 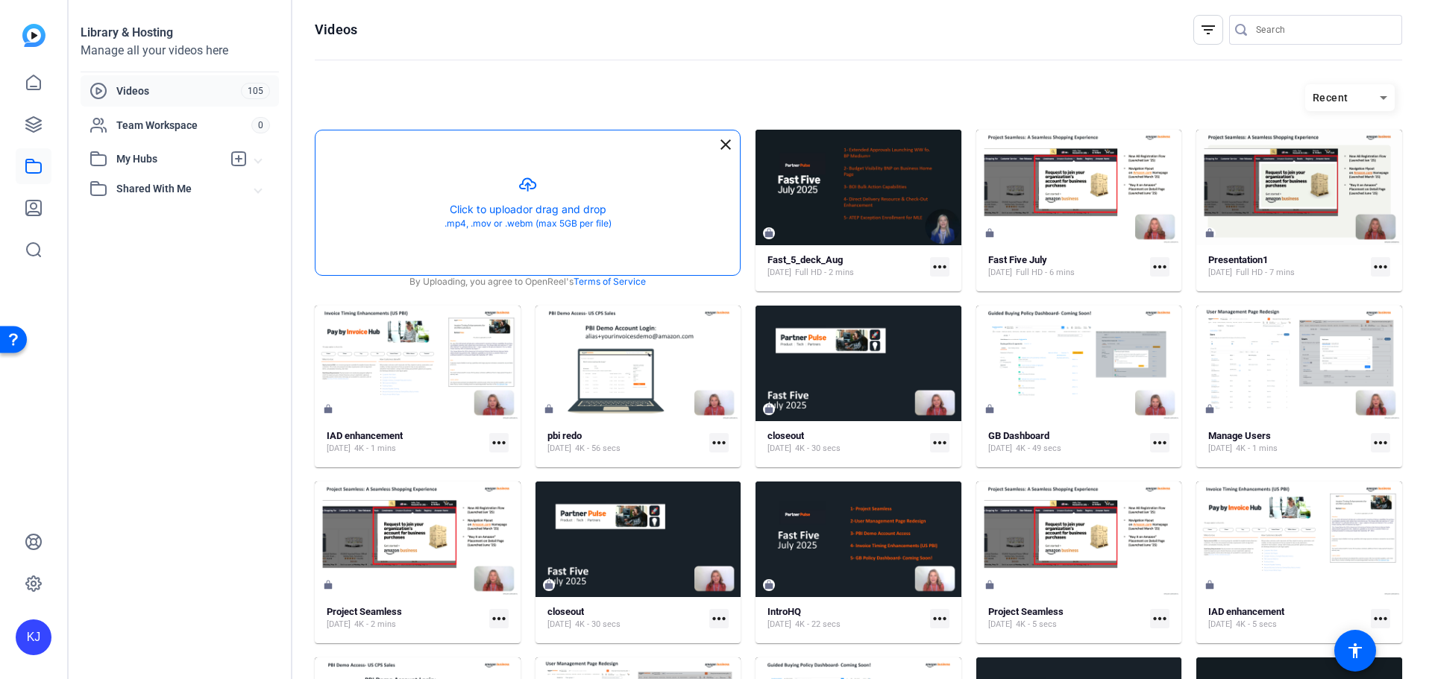 I want to click on mat-icon: filter_list, so click(x=1208, y=30).